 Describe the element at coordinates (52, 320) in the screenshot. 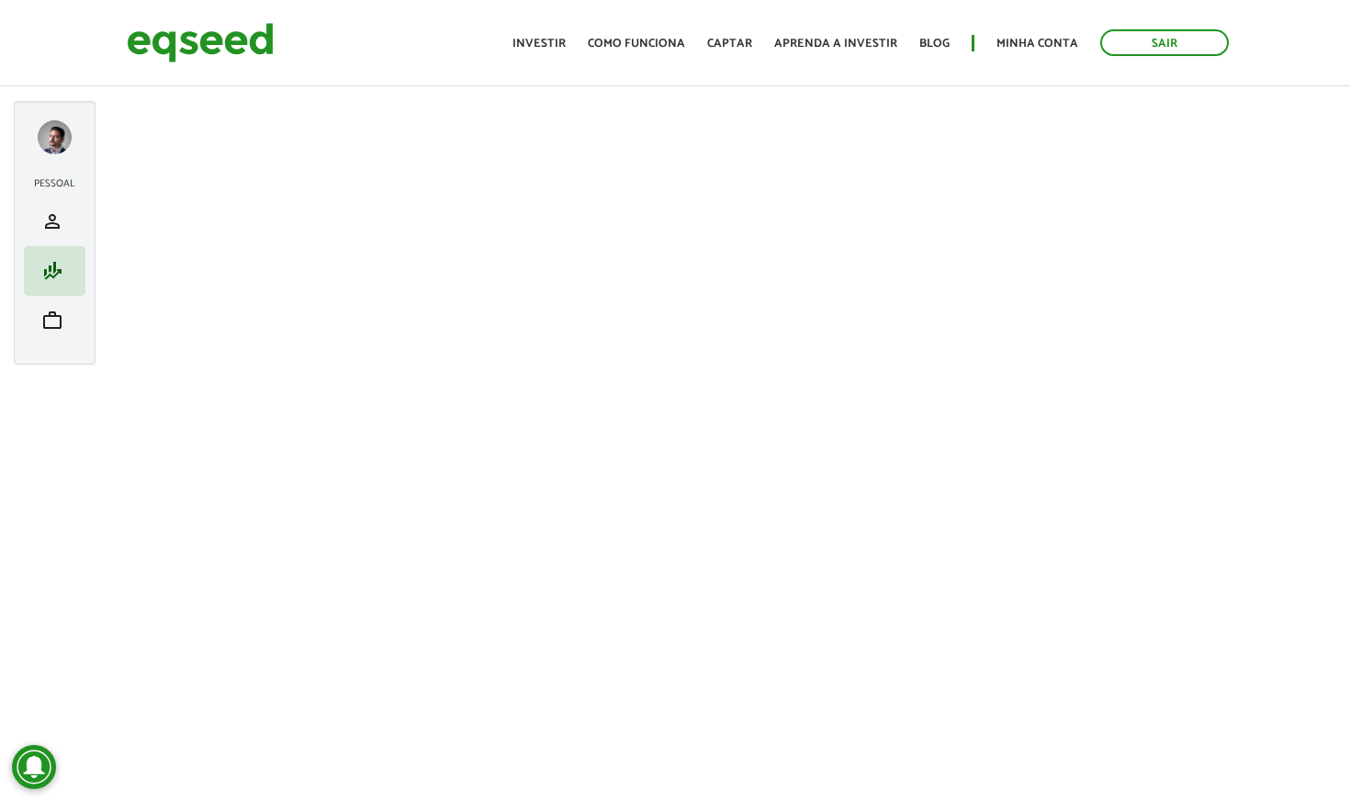

I see `span: work` at that location.